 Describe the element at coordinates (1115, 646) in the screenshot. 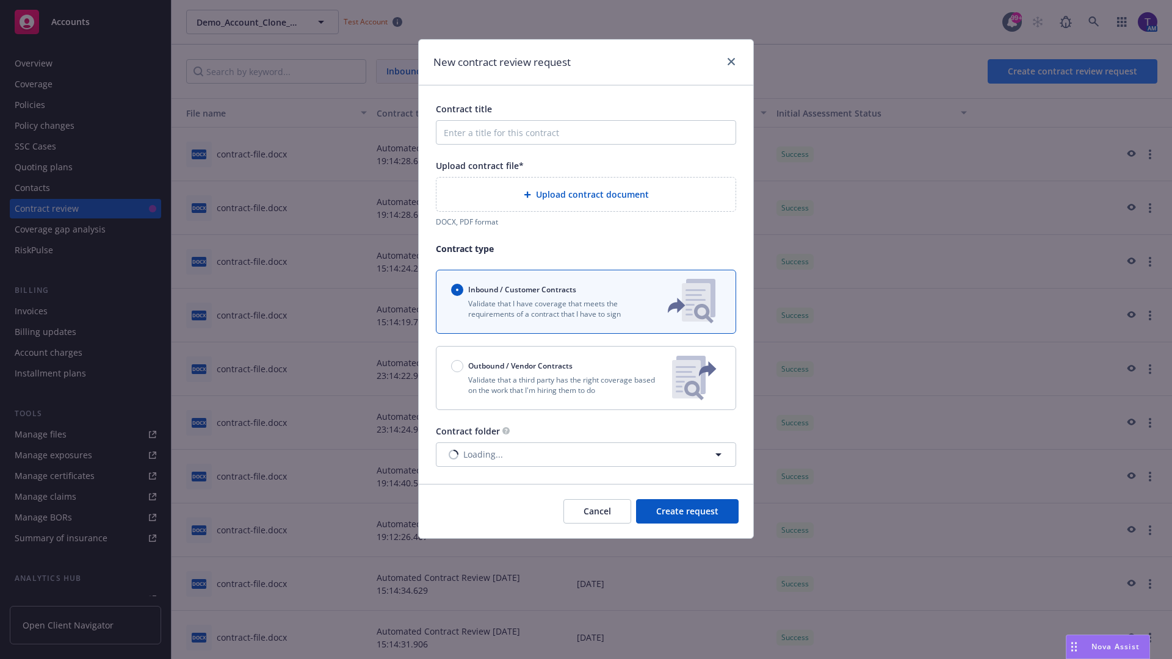

I see `span: Nova Assist` at that location.